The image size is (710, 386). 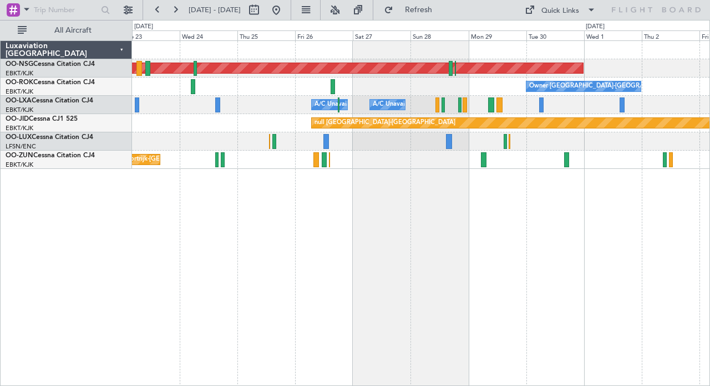 What do you see at coordinates (613, 35) in the screenshot?
I see `div: Wed 1` at bounding box center [613, 35].